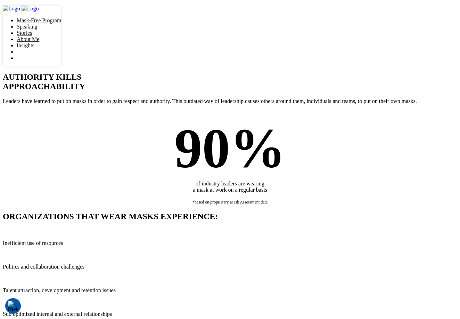 This screenshot has height=319, width=460. What do you see at coordinates (230, 266) in the screenshot?
I see `p: Politics and collaboration challenges` at bounding box center [230, 266].